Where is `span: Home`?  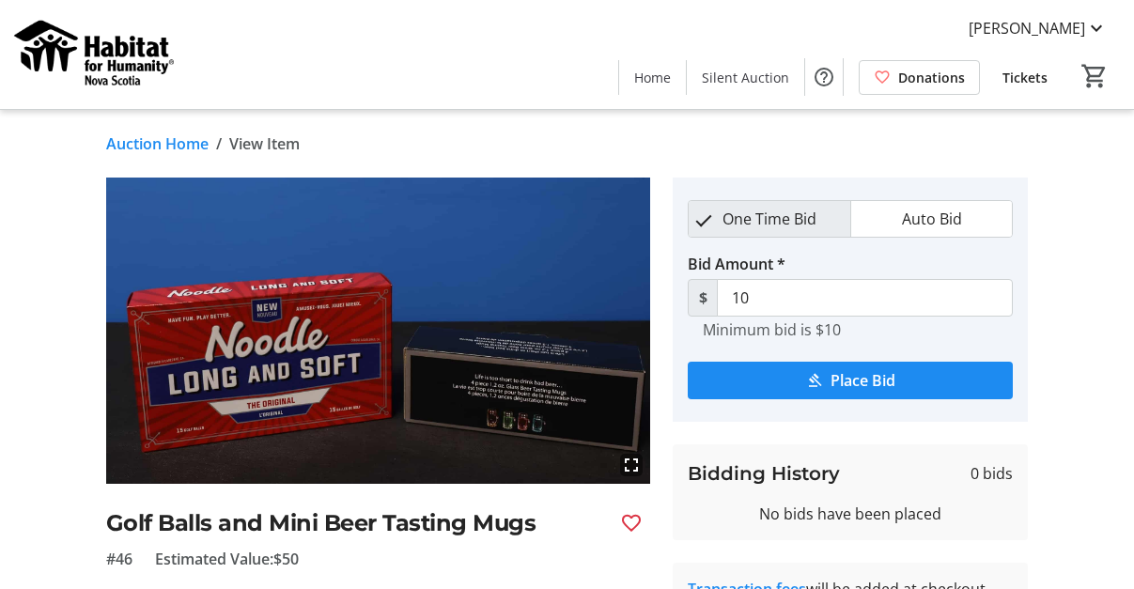 span: Home is located at coordinates (652, 77).